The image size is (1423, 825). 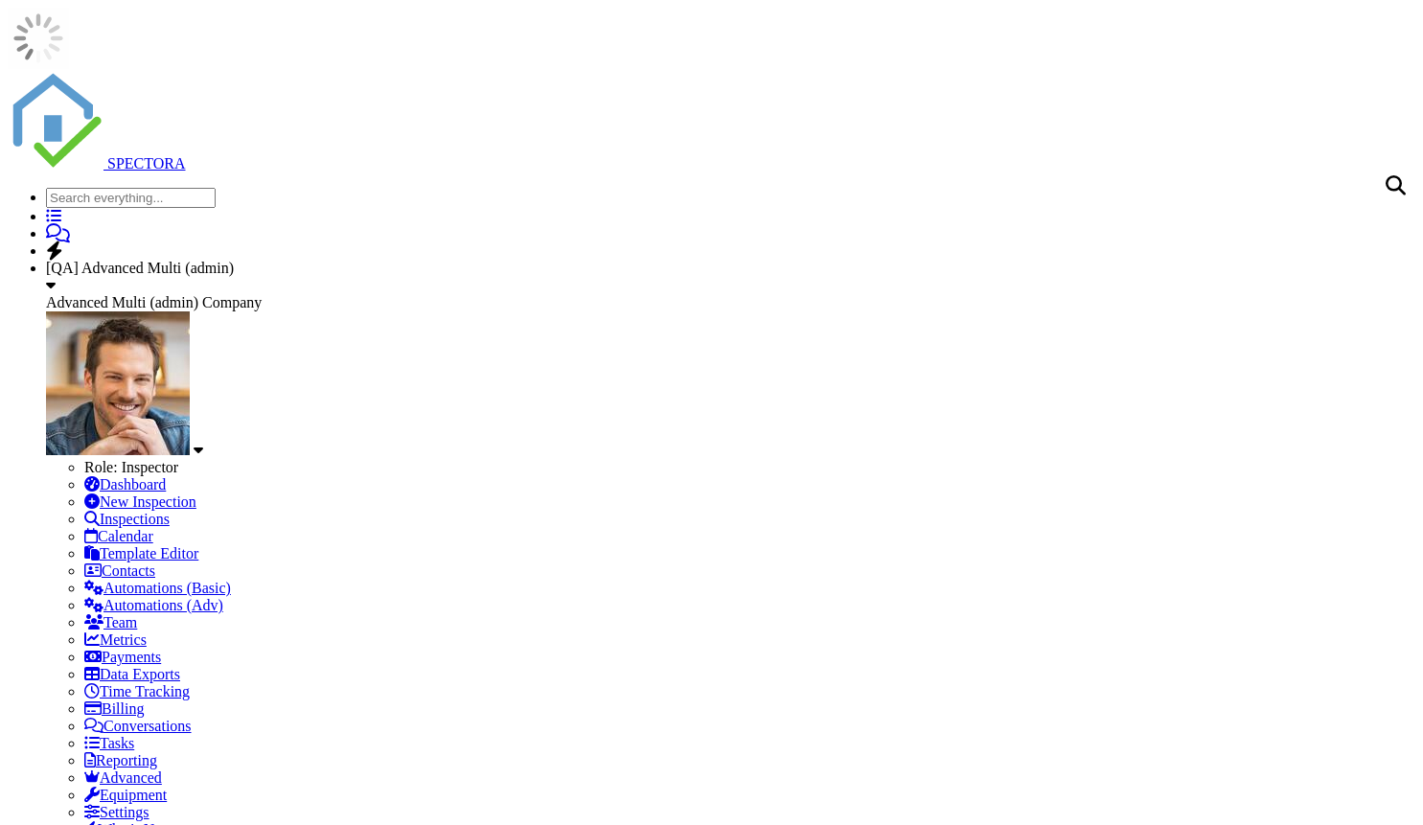 What do you see at coordinates (147, 163) in the screenshot?
I see `span: SPECTORA` at bounding box center [147, 163].